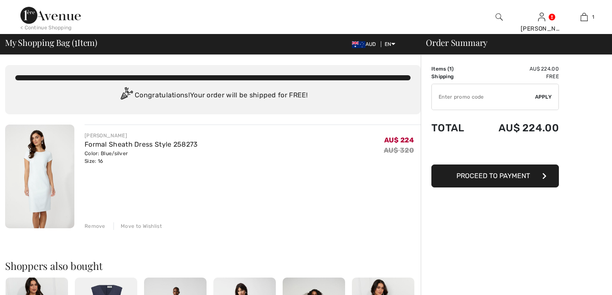 This screenshot has height=295, width=612. What do you see at coordinates (483, 97) in the screenshot?
I see `input: Promo code` at bounding box center [483, 97].